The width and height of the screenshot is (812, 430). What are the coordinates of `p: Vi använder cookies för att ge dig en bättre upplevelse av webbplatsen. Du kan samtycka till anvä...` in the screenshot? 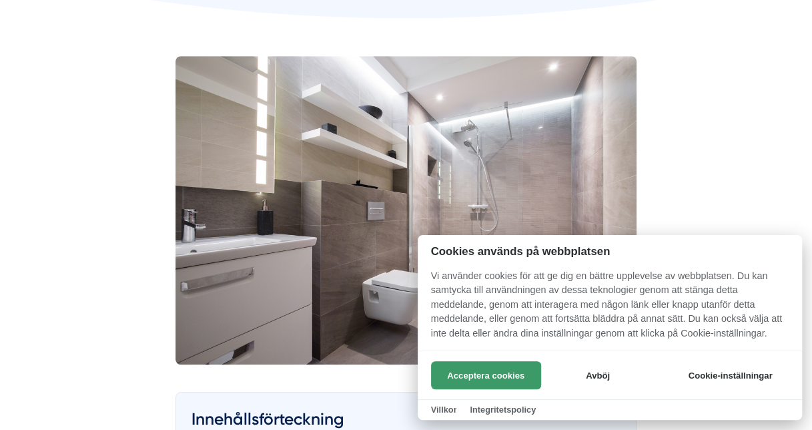 It's located at (610, 309).